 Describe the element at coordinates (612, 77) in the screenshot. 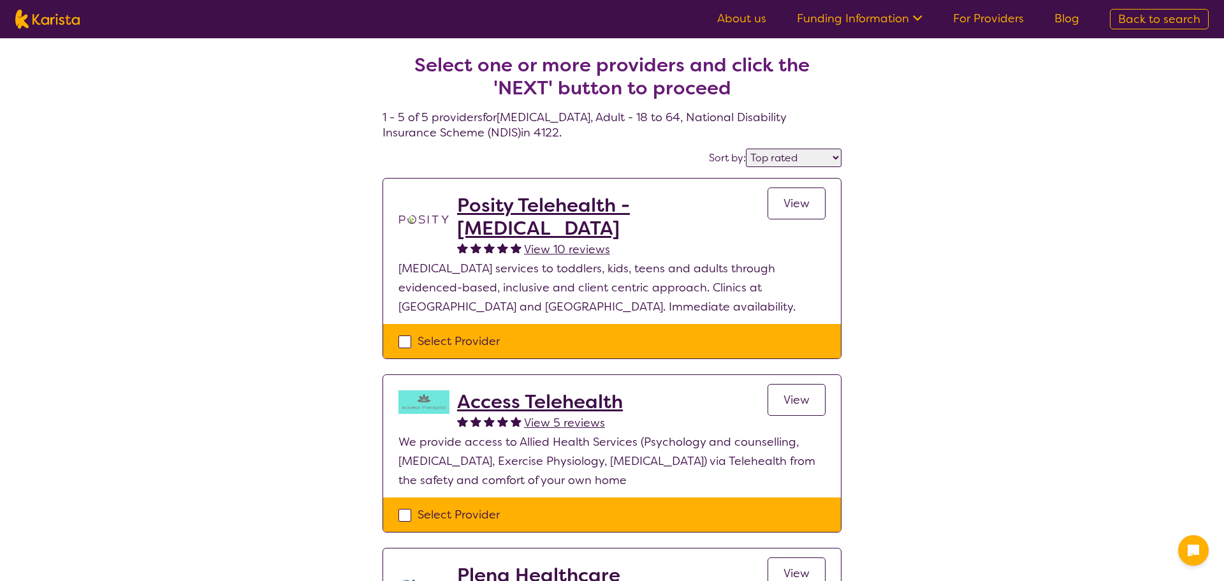

I see `h2: Select one or more providers and click the 'NEXT' button to proceed` at that location.